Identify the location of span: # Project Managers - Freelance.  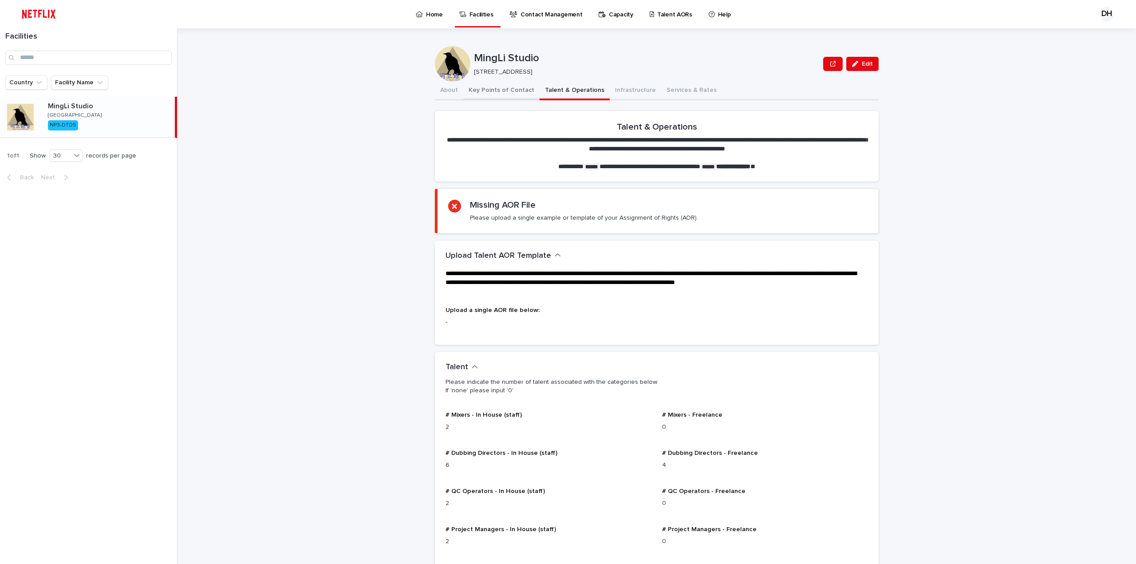
(709, 529).